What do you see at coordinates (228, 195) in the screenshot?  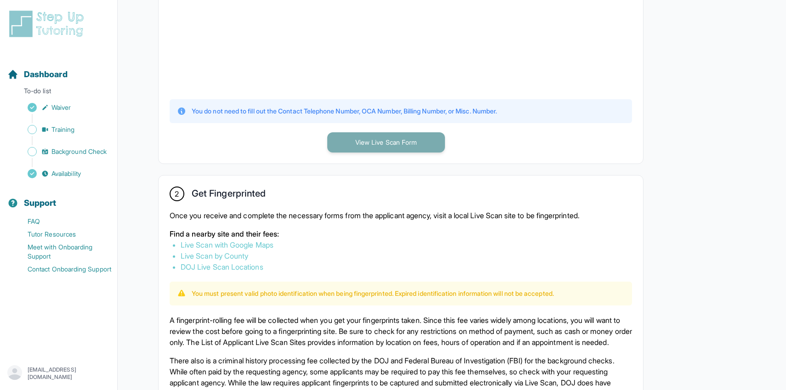 I see `h2: Get Fingerprinted` at bounding box center [228, 195].